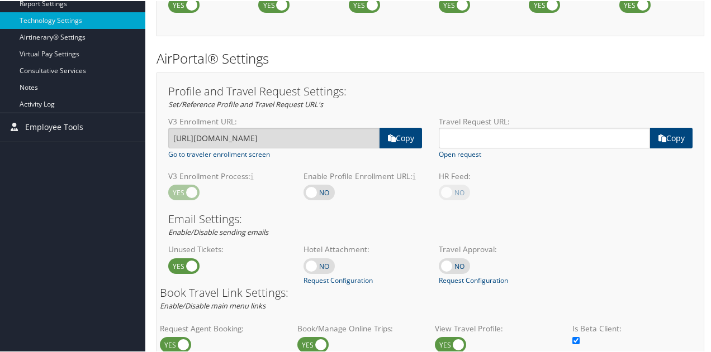 The height and width of the screenshot is (352, 711). Describe the element at coordinates (636, 328) in the screenshot. I see `label: Is Beta Client:` at that location.